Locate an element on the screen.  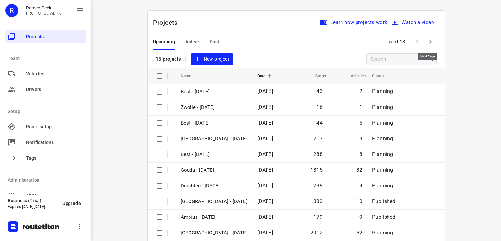
p: Gouda - Tuesday is located at coordinates (214, 170).